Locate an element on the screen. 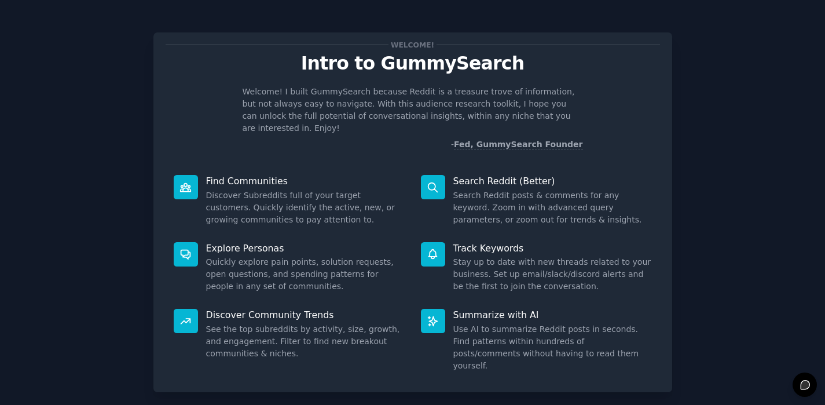  p: Welcome! I built GummySearch because Reddit is a treasure trove of information, but not always ea... is located at coordinates (413, 110).